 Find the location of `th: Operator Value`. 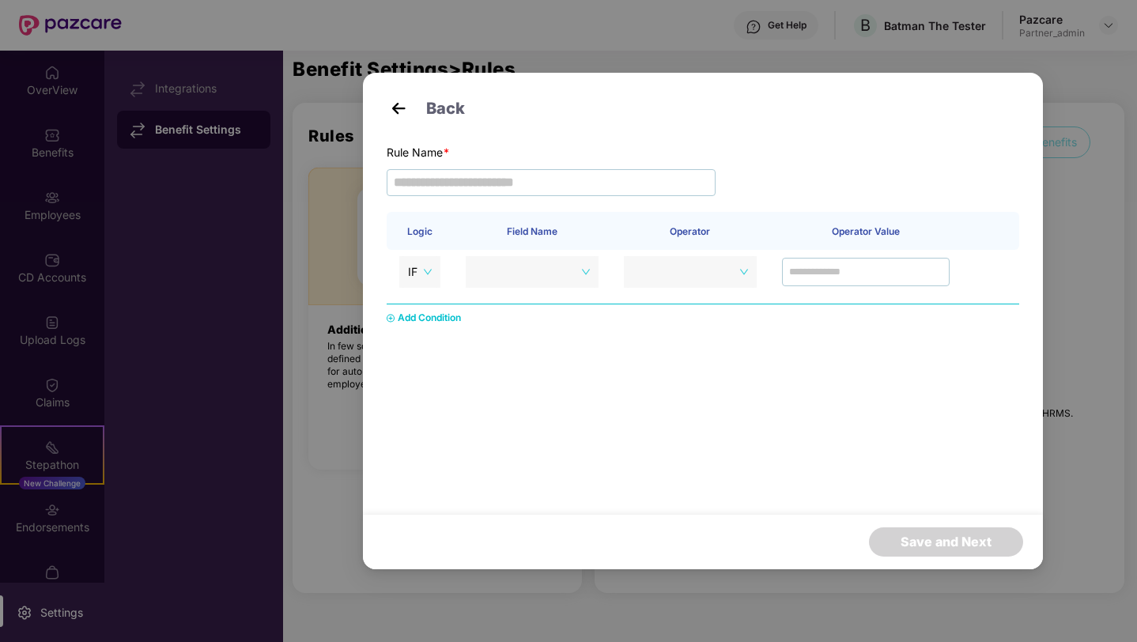

th: Operator Value is located at coordinates (866, 231).